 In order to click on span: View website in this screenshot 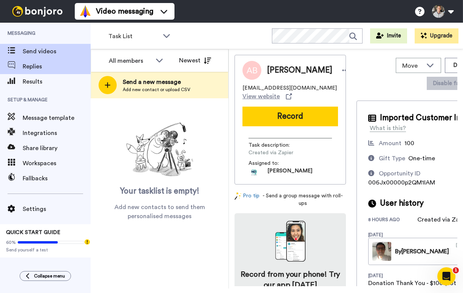, I will do `click(261, 96)`.